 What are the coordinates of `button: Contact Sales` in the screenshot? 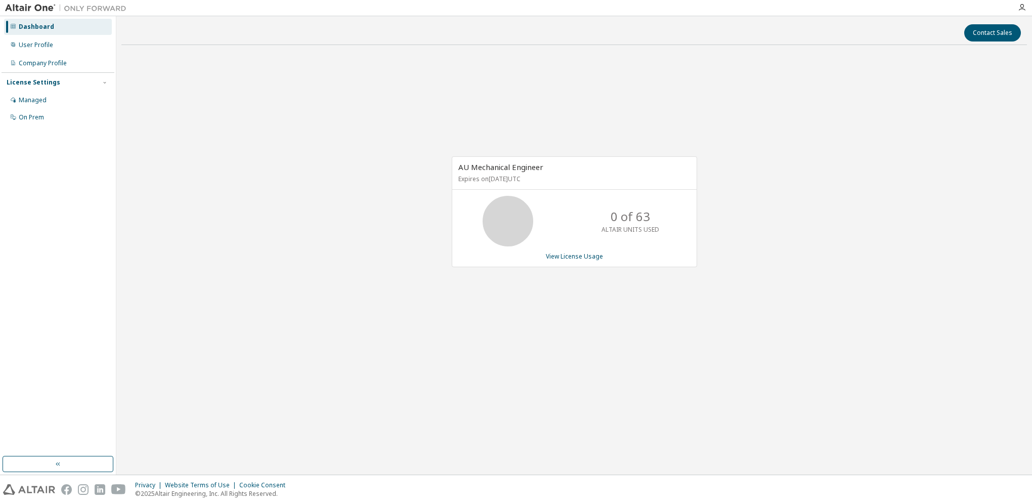 It's located at (992, 33).